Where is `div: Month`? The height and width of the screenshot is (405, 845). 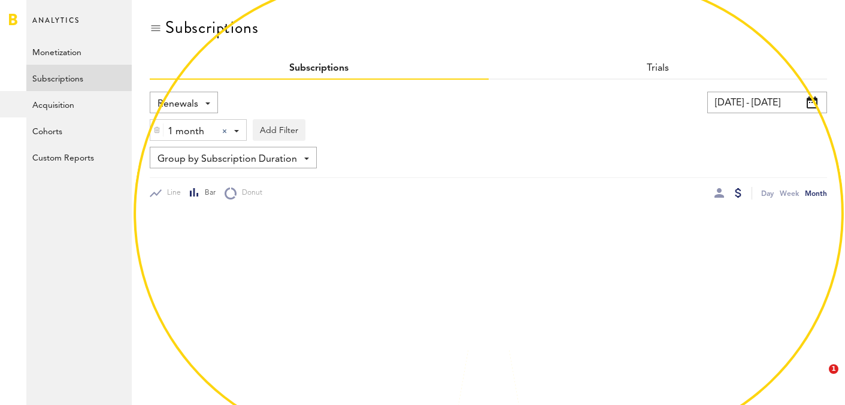 div: Month is located at coordinates (815, 193).